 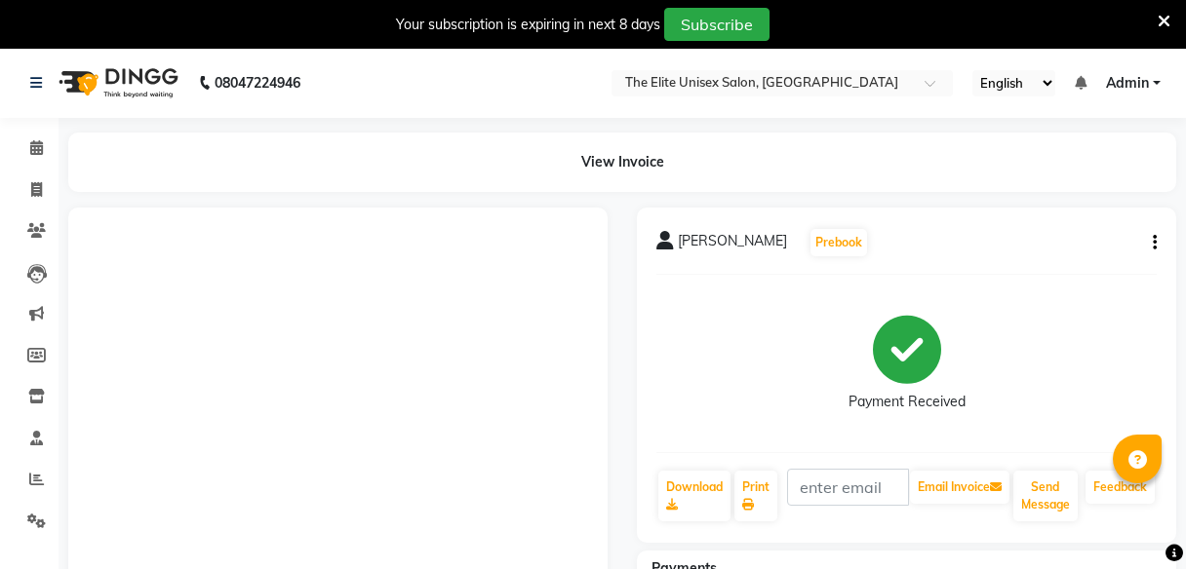 What do you see at coordinates (257, 83) in the screenshot?
I see `b: 08047224946` at bounding box center [257, 83].